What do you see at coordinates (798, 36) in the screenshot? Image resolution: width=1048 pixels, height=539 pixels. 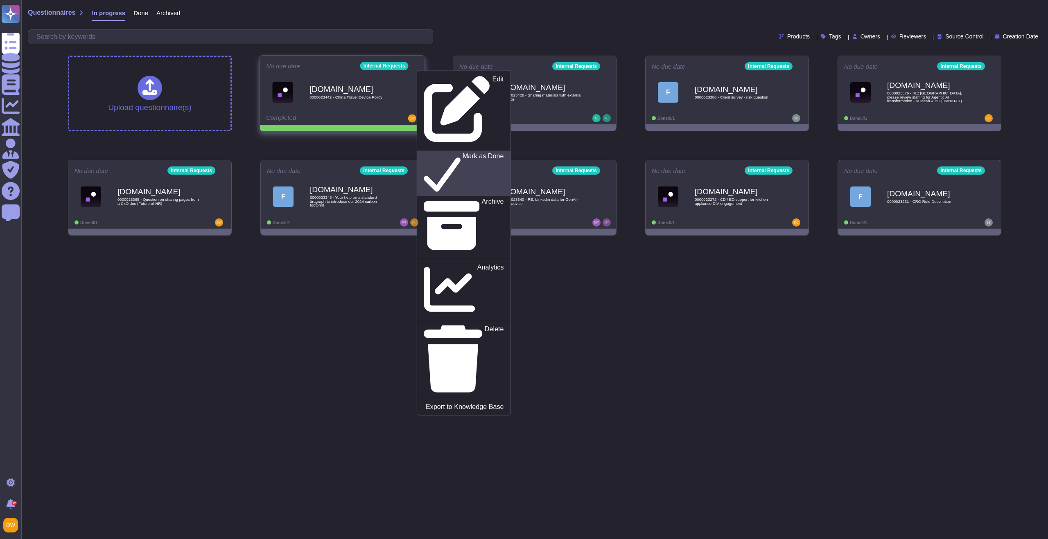 I see `span: Products` at bounding box center [798, 36].